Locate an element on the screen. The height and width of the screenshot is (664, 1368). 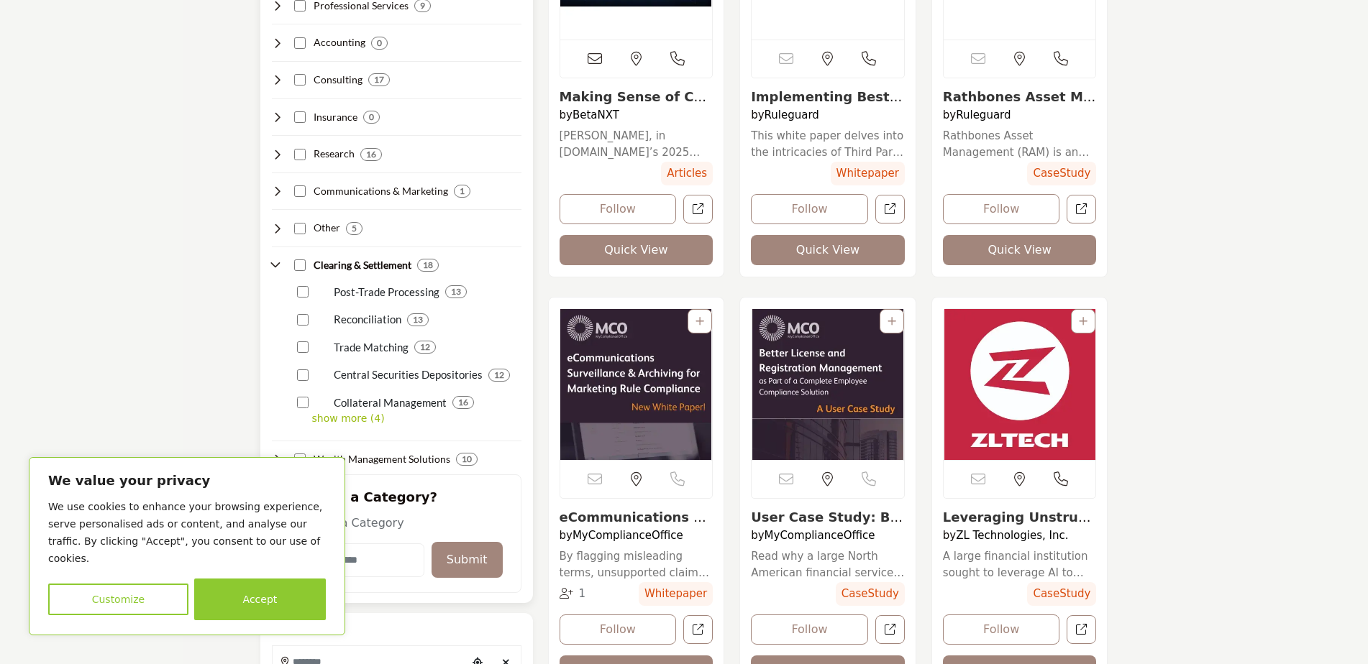
b: 1 is located at coordinates (462, 191).